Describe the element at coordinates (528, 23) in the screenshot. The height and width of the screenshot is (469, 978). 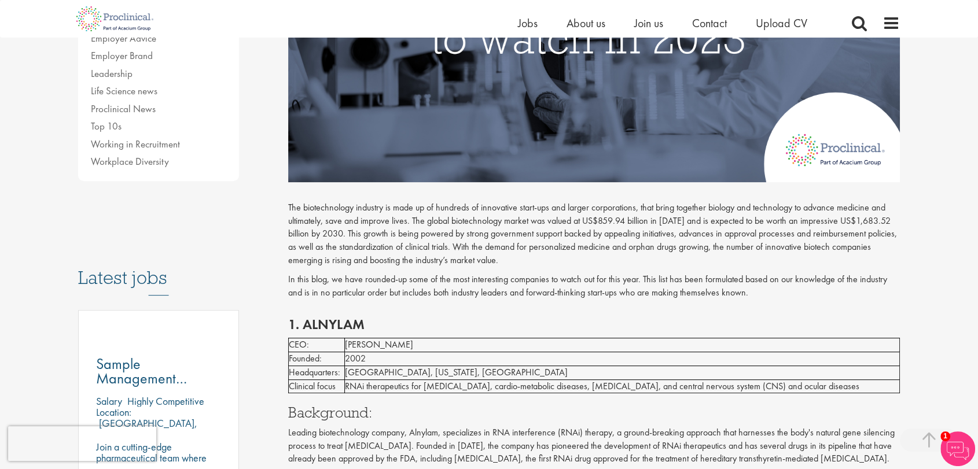
I see `span: Jobs` at that location.